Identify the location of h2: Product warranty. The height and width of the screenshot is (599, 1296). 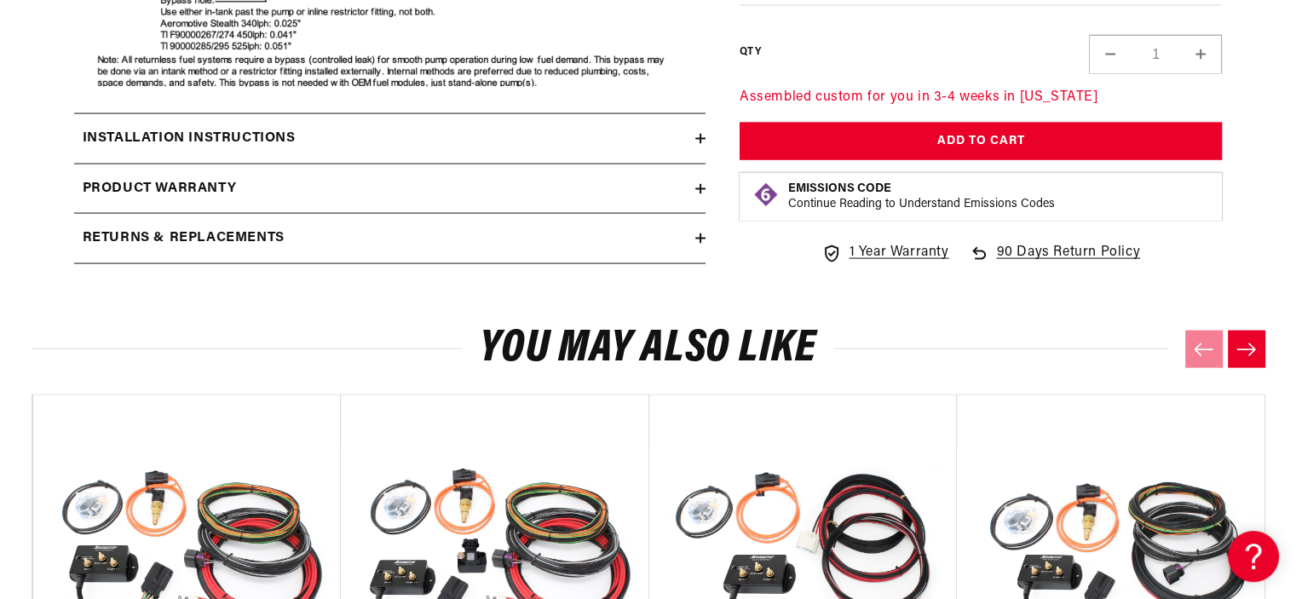
(159, 189).